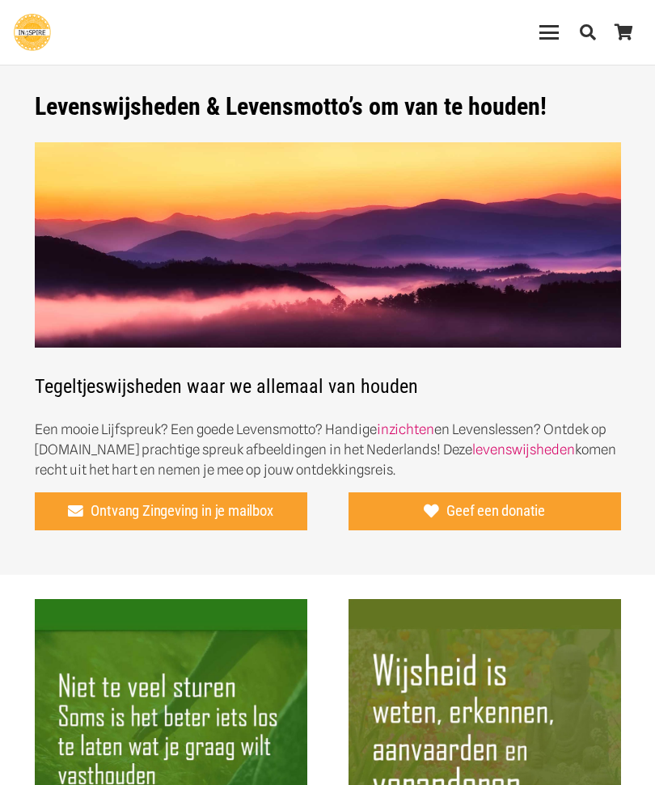  I want to click on a: Menu, so click(549, 32).